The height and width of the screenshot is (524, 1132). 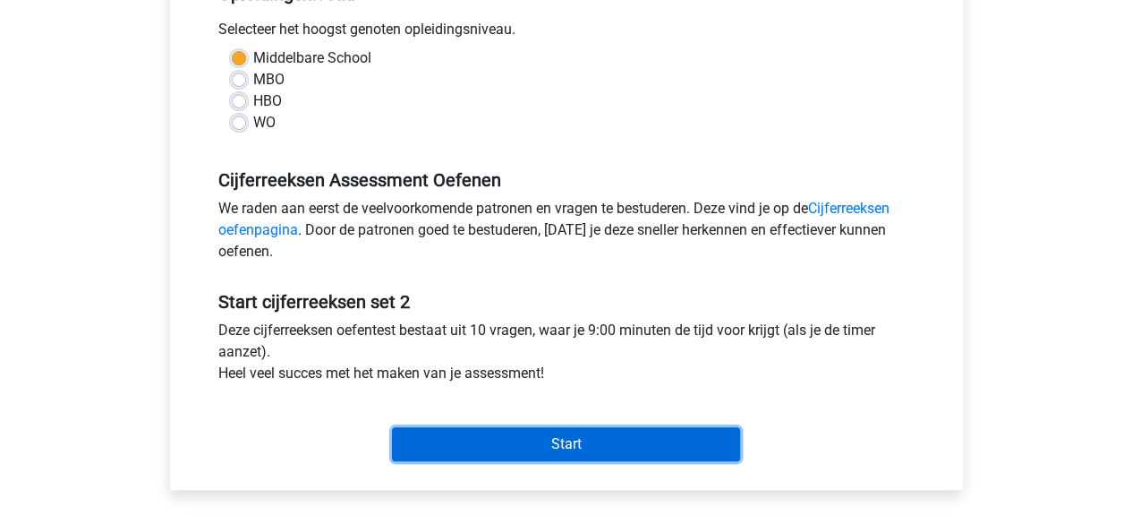 I want to click on h5: Start cijferreeksen set 2, so click(x=567, y=302).